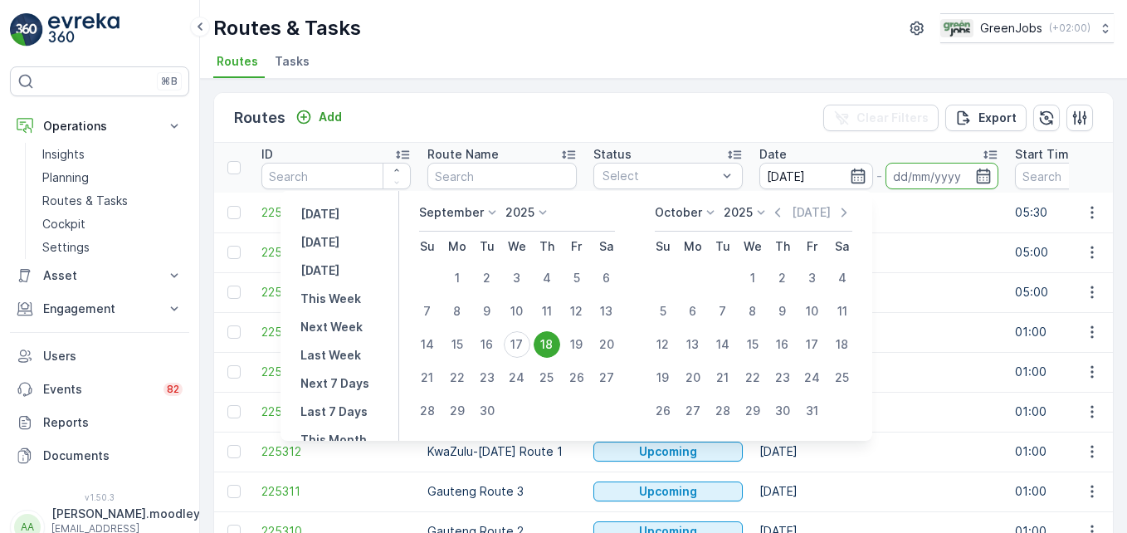 Image resolution: width=1127 pixels, height=533 pixels. What do you see at coordinates (85, 201) in the screenshot?
I see `p: Routes & Tasks` at bounding box center [85, 201].